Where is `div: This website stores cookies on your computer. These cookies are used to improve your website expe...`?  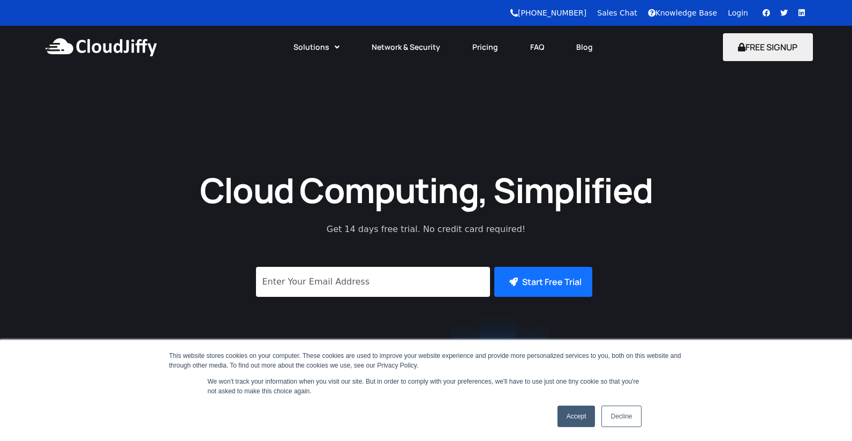
div: This website stores cookies on your computer. These cookies are used to improve your website expe... is located at coordinates (426, 360).